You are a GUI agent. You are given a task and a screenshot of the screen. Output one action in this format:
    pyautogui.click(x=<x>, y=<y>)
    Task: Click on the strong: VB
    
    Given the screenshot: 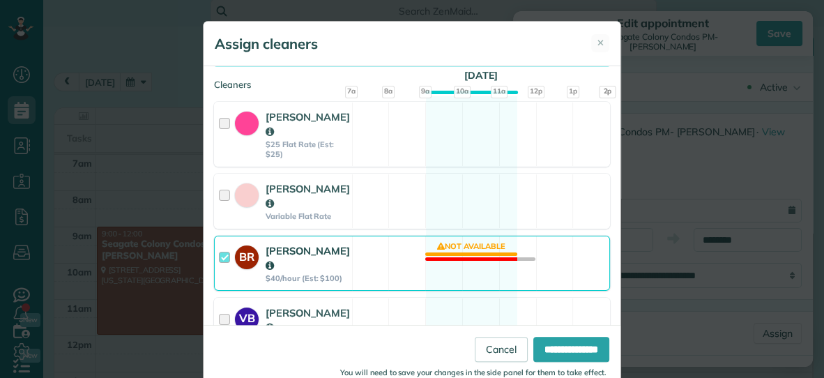 What is the action you would take?
    pyautogui.click(x=247, y=317)
    